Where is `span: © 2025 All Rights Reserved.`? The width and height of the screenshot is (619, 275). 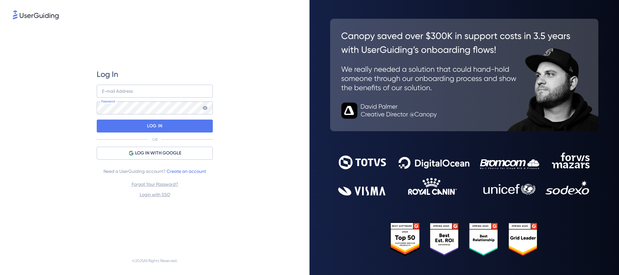 span: © 2025 All Rights Reserved. is located at coordinates (155, 260).